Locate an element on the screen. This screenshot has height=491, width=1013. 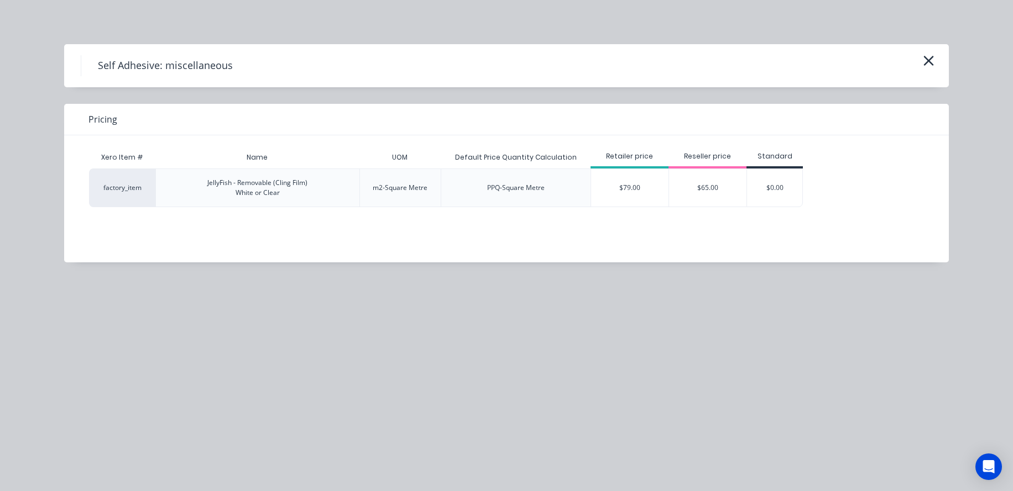
div: $65.00 is located at coordinates (707, 188).